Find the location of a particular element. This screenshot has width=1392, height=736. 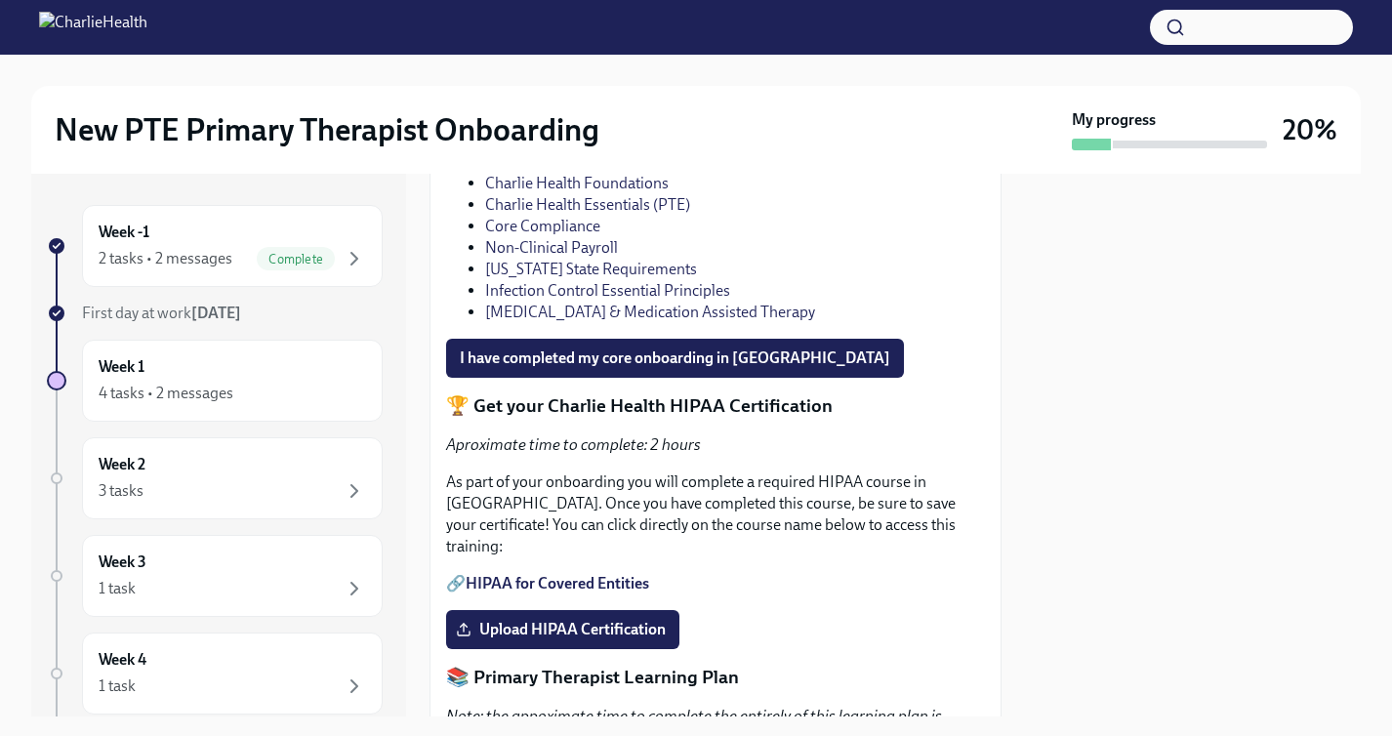

span: First day at work is located at coordinates (161, 312).